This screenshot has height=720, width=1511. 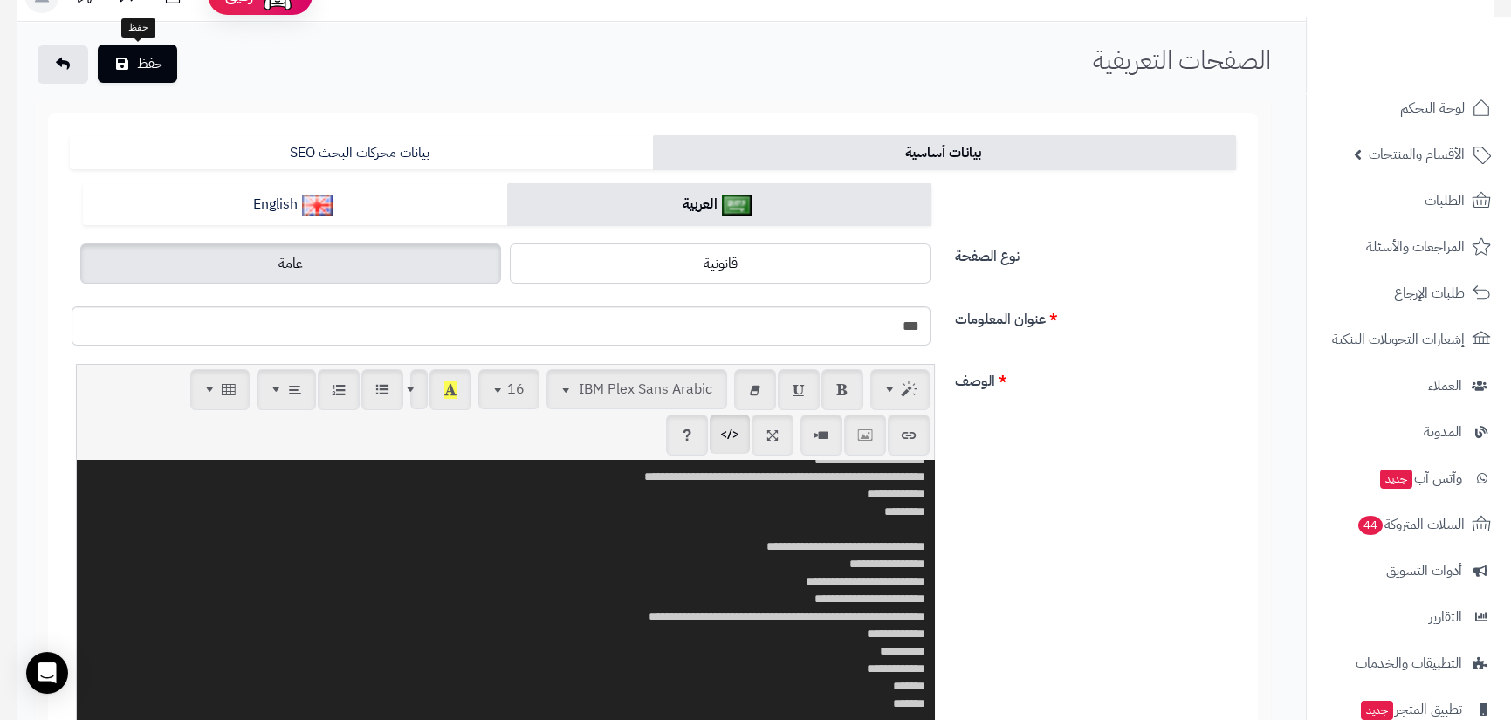 What do you see at coordinates (1416, 154) in the screenshot?
I see `span: الأقسام والمنتجات` at bounding box center [1416, 154].